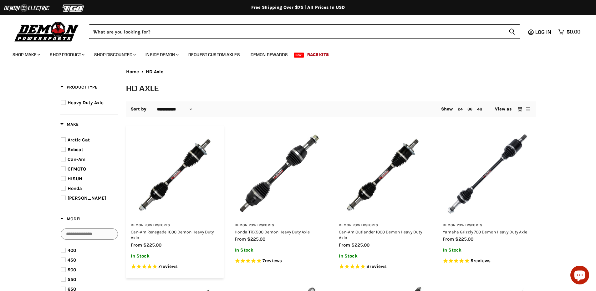 The height and width of the screenshot is (291, 596). Describe the element at coordinates (503, 109) in the screenshot. I see `span: View as` at that location.